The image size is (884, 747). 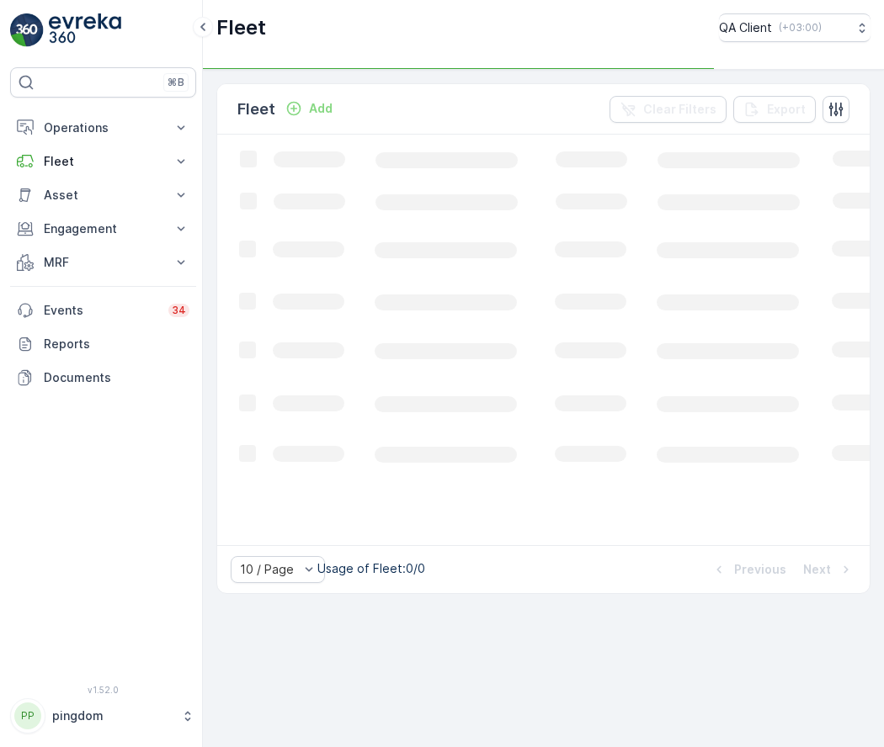 I want to click on p: Next, so click(x=816, y=570).